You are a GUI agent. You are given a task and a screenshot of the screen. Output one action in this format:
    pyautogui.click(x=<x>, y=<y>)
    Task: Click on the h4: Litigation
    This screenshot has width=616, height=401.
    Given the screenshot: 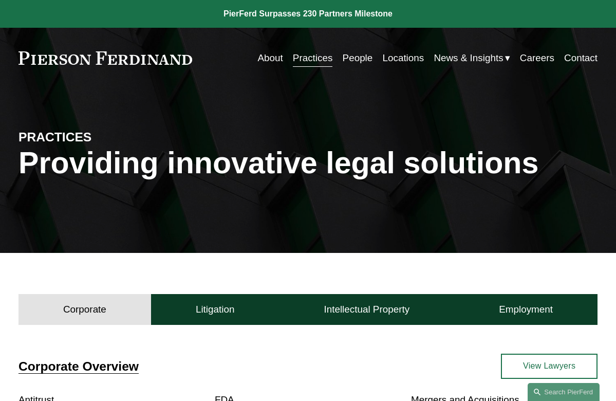 What is the action you would take?
    pyautogui.click(x=215, y=309)
    